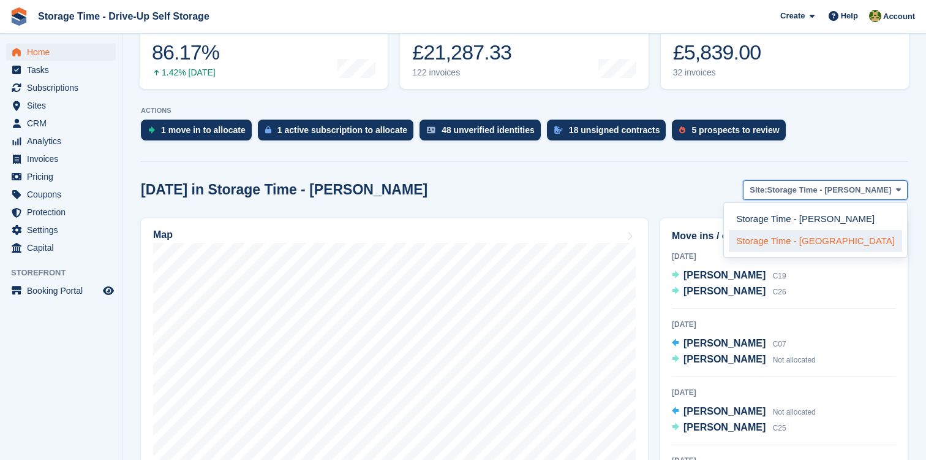 The height and width of the screenshot is (460, 926). I want to click on span: Protection, so click(64, 212).